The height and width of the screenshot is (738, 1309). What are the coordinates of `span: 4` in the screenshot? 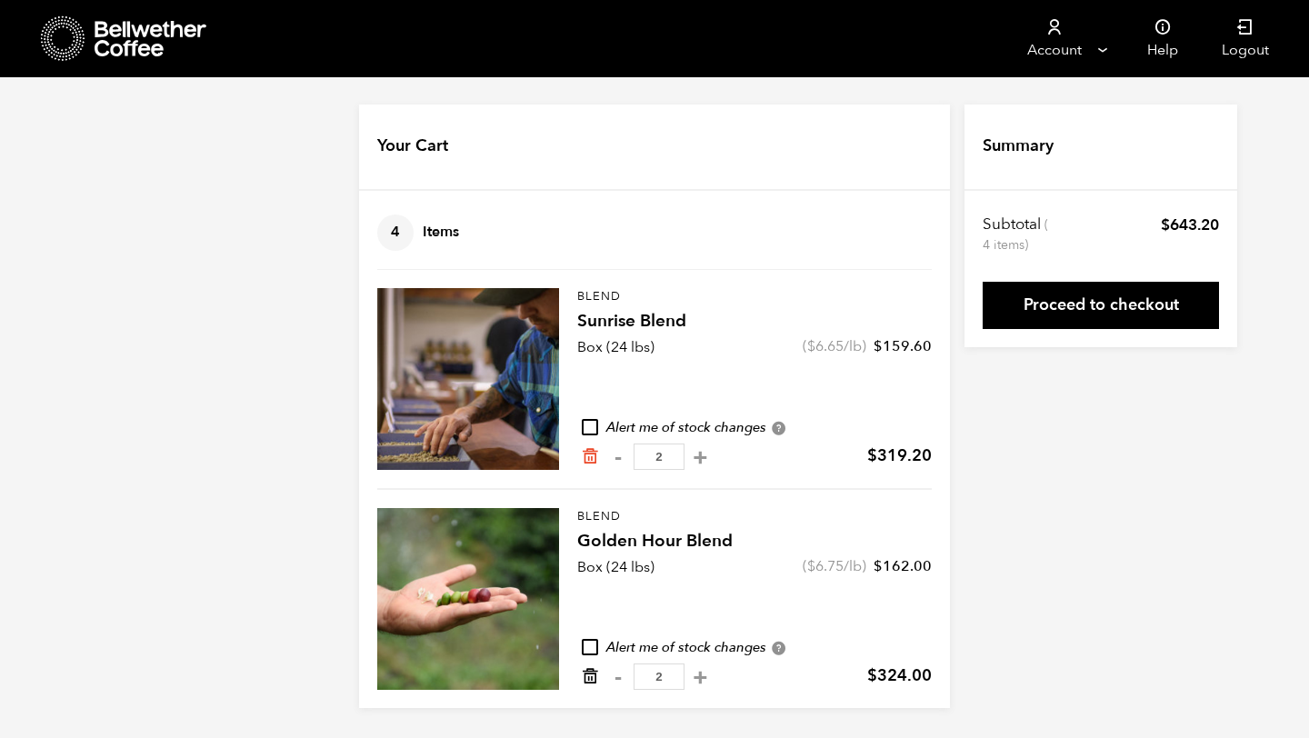 It's located at (395, 233).